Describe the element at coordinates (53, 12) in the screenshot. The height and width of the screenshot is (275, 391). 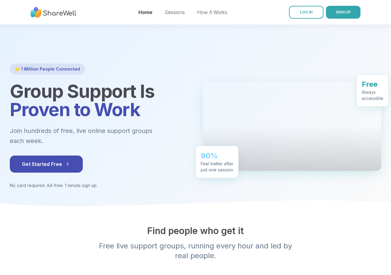
I see `img: ShareWell Nav Logo` at that location.